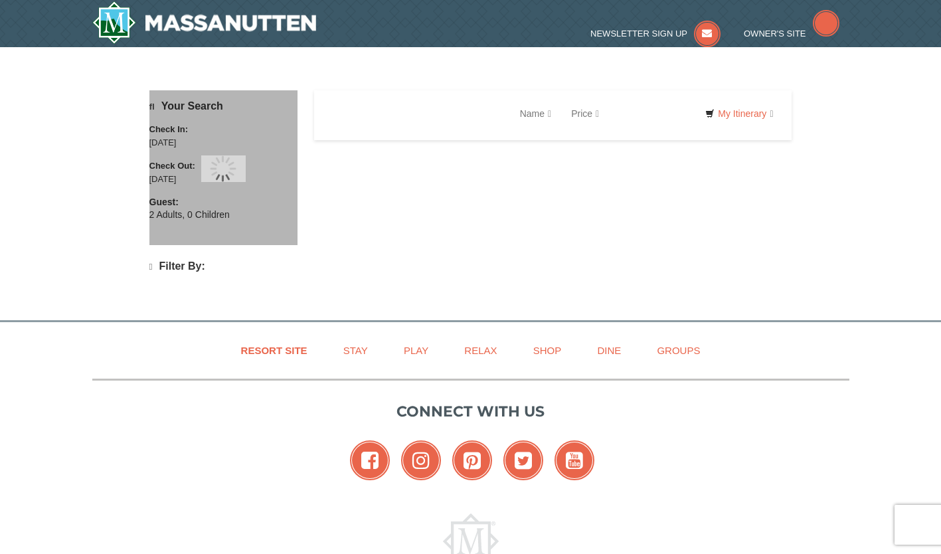 The height and width of the screenshot is (554, 941). Describe the element at coordinates (655, 33) in the screenshot. I see `a: Newsletter Sign Up` at that location.